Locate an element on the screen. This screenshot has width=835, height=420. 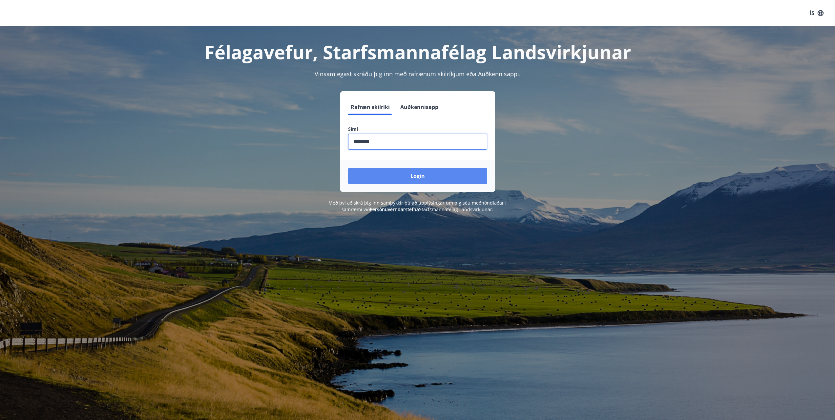
span: Með því að skrá þig inn samþykkir þú að upplýsingar um þig séu meðhöndlaðar í samræmi við Starfsm... is located at coordinates (417, 206).